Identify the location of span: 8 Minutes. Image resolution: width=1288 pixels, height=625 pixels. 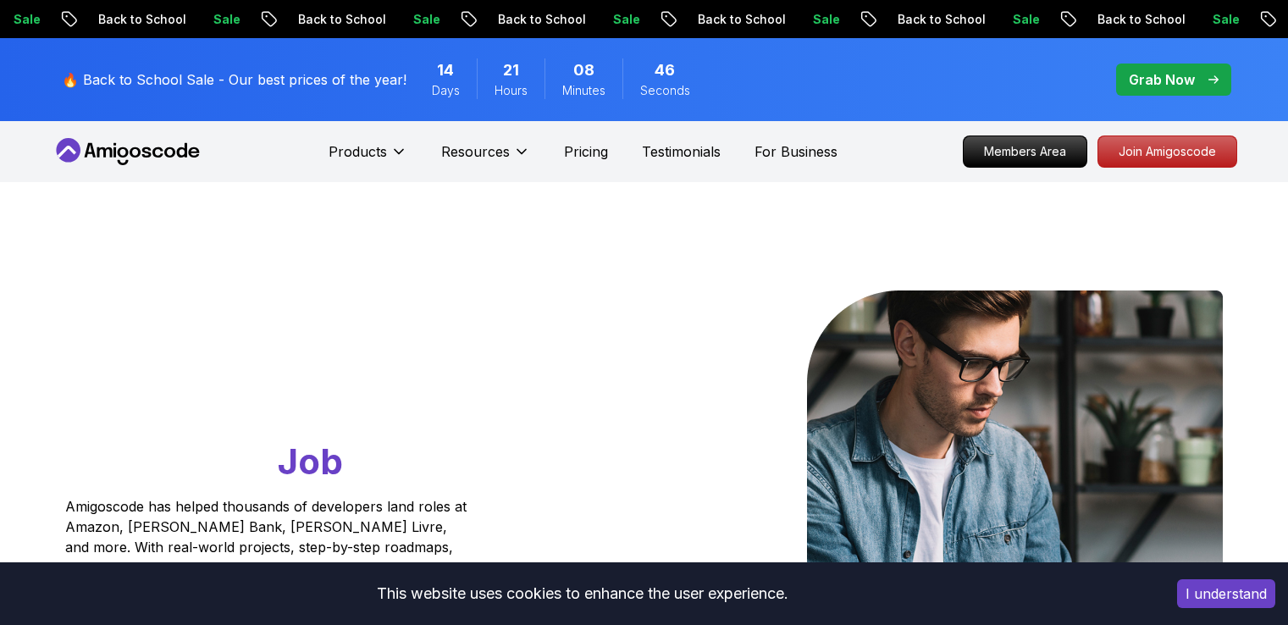
(584, 70).